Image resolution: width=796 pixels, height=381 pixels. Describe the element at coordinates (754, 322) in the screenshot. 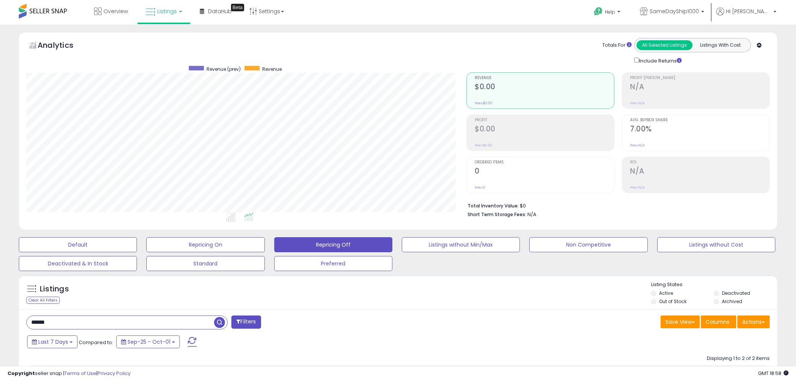

I see `button: Actions` at that location.